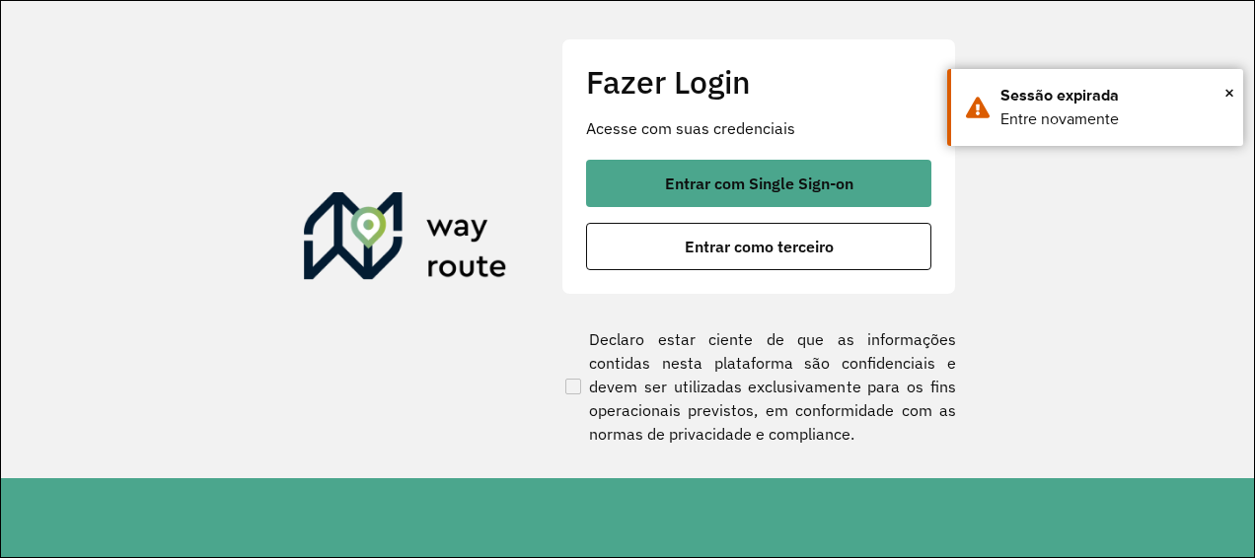 This screenshot has width=1255, height=558. Describe the element at coordinates (759, 247) in the screenshot. I see `span: Entrar como terceiro` at that location.